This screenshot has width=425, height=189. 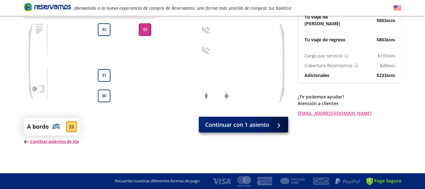 What do you see at coordinates (350, 96) in the screenshot?
I see `p: ¿Te podemos ayudar?` at bounding box center [350, 96].